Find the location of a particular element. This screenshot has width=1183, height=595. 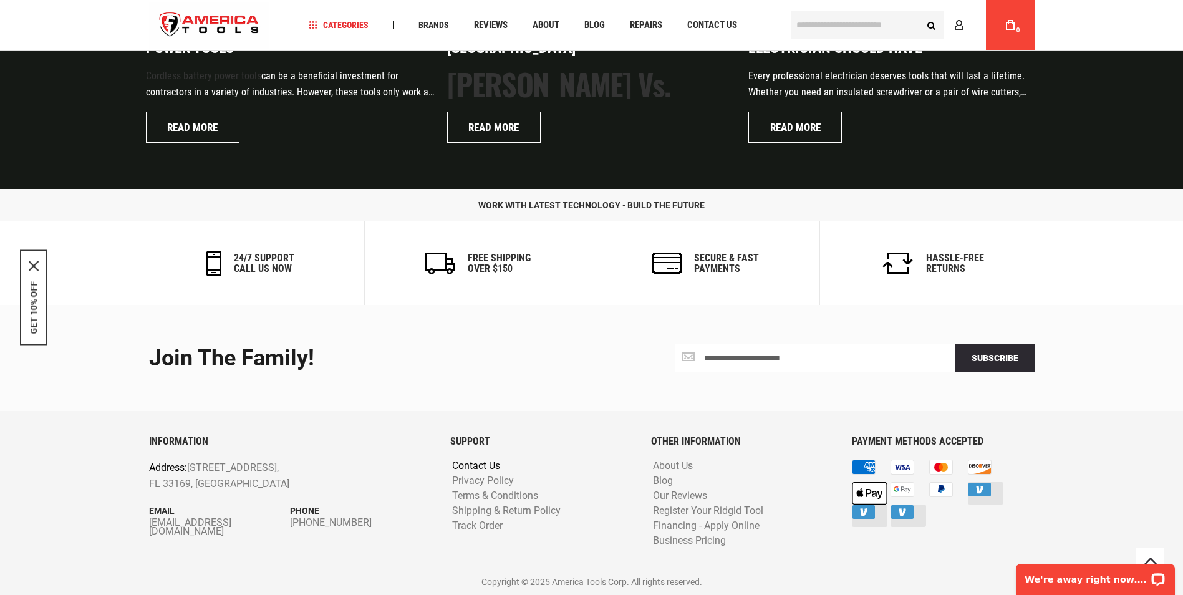

h6: PAYMENT METHODS ACCEPTED is located at coordinates (943, 441).